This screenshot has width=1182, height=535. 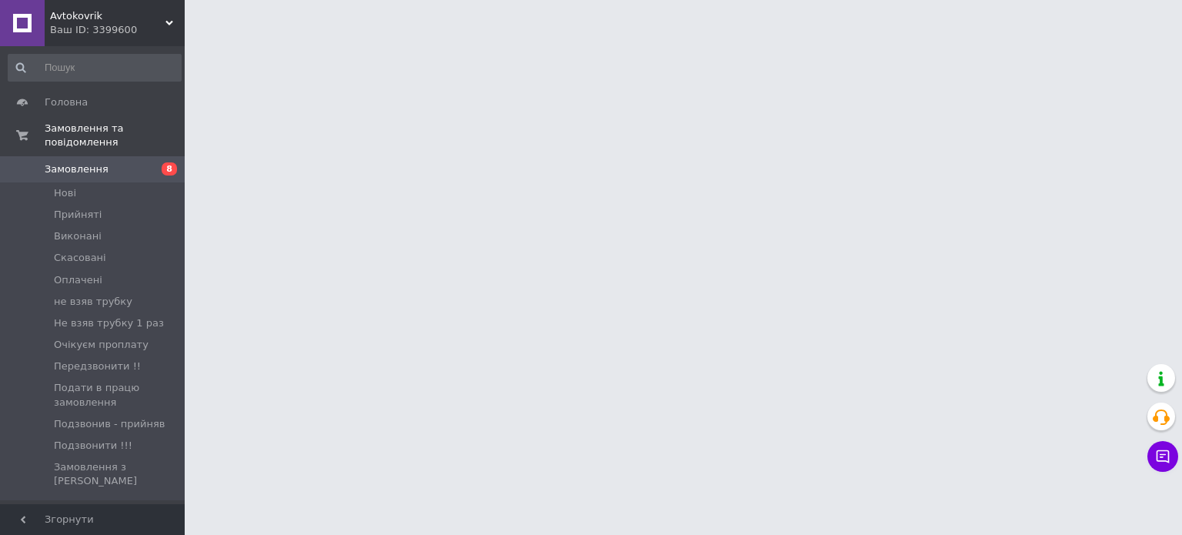 What do you see at coordinates (66, 102) in the screenshot?
I see `span: Головна` at bounding box center [66, 102].